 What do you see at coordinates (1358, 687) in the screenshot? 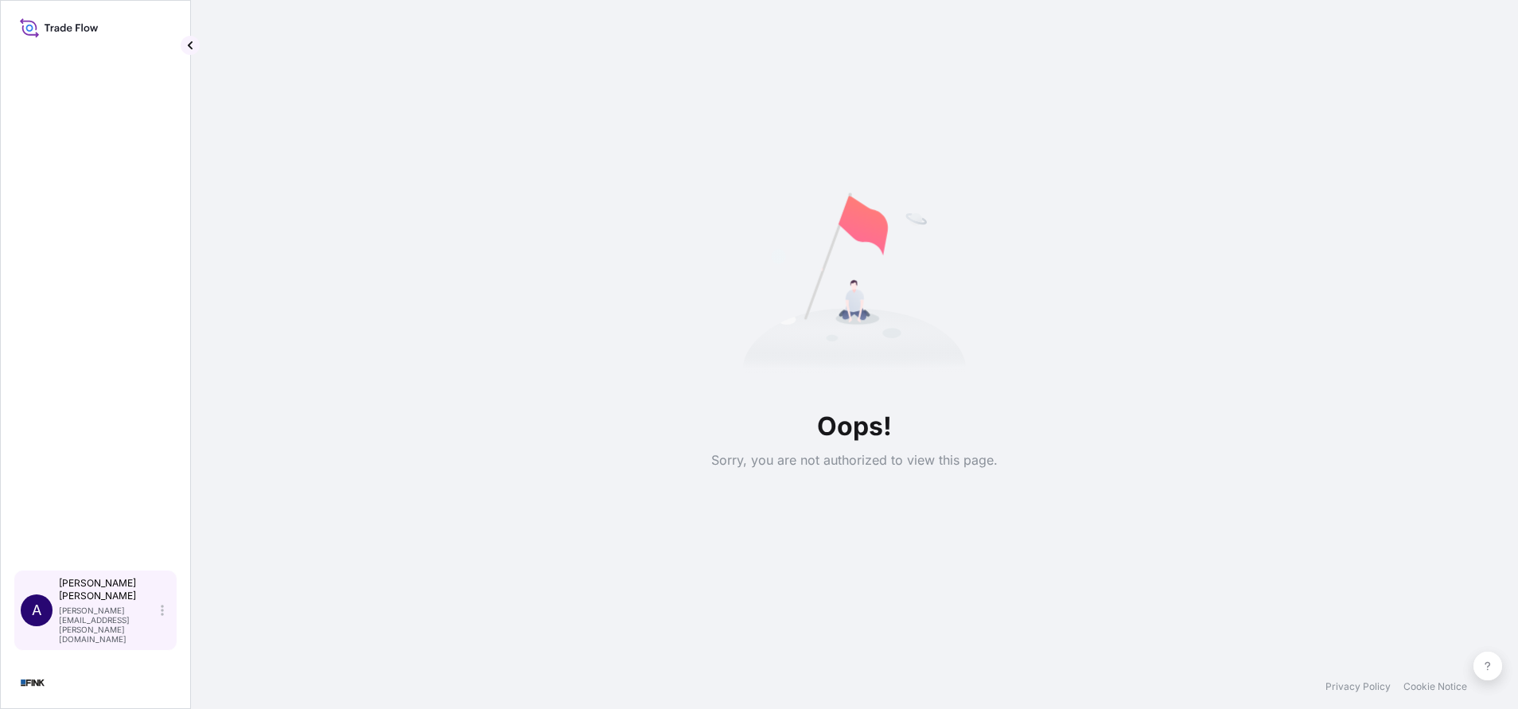
I see `a: Privacy Policy` at bounding box center [1358, 687].